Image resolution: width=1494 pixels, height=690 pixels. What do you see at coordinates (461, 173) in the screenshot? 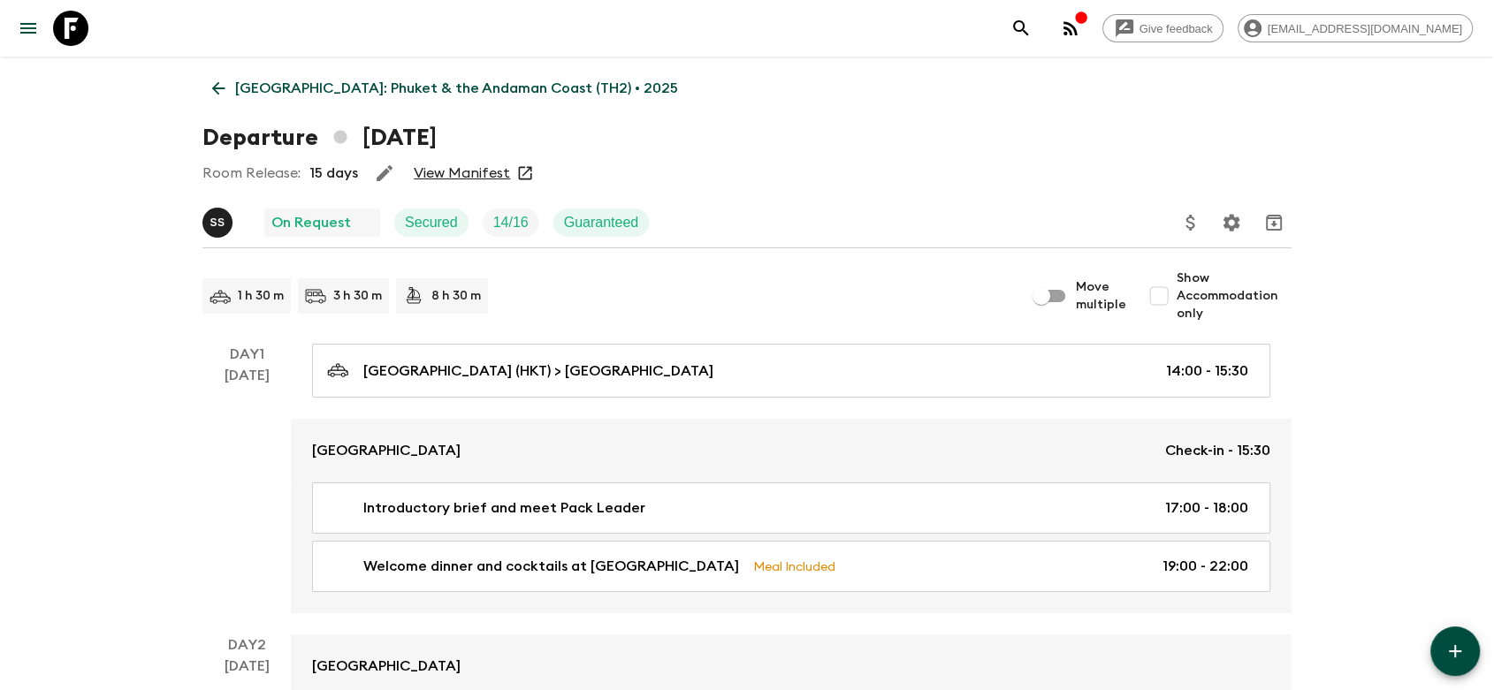
I see `a: View Manifest` at bounding box center [461, 173].